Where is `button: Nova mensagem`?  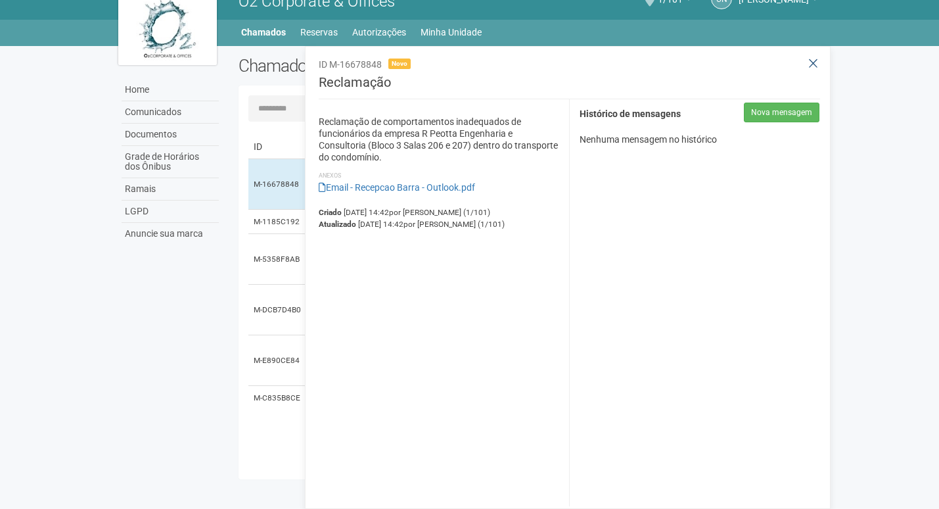 button: Nova mensagem is located at coordinates (781, 112).